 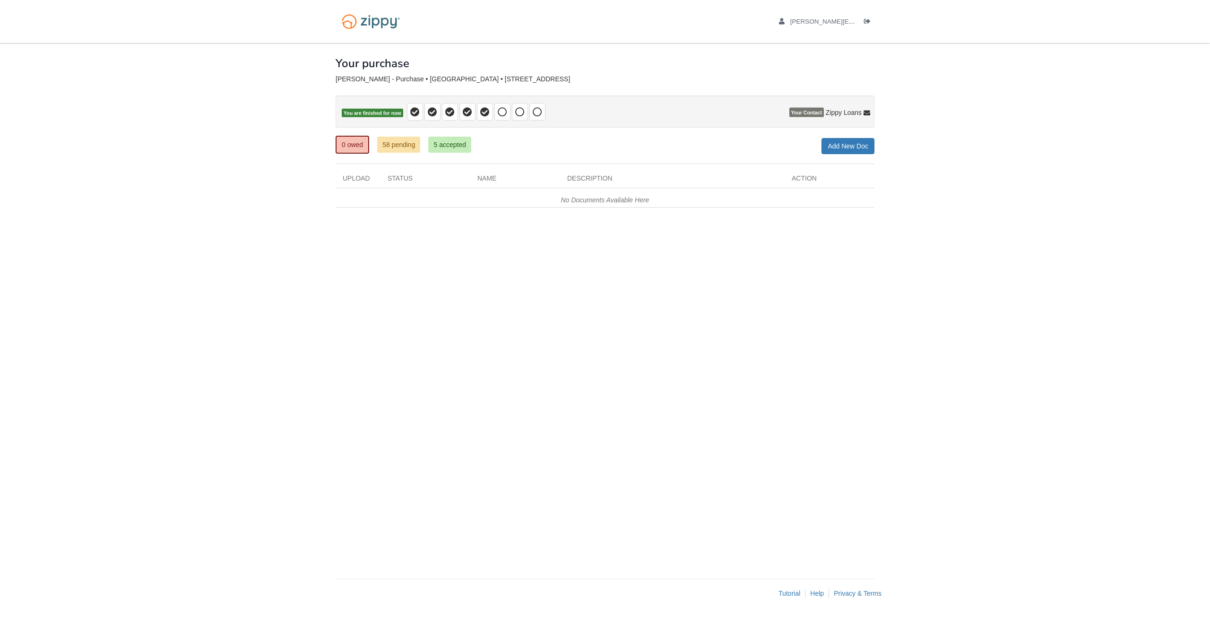 What do you see at coordinates (897, 21) in the screenshot?
I see `span: arron.perkins@gmail.com` at bounding box center [897, 21].